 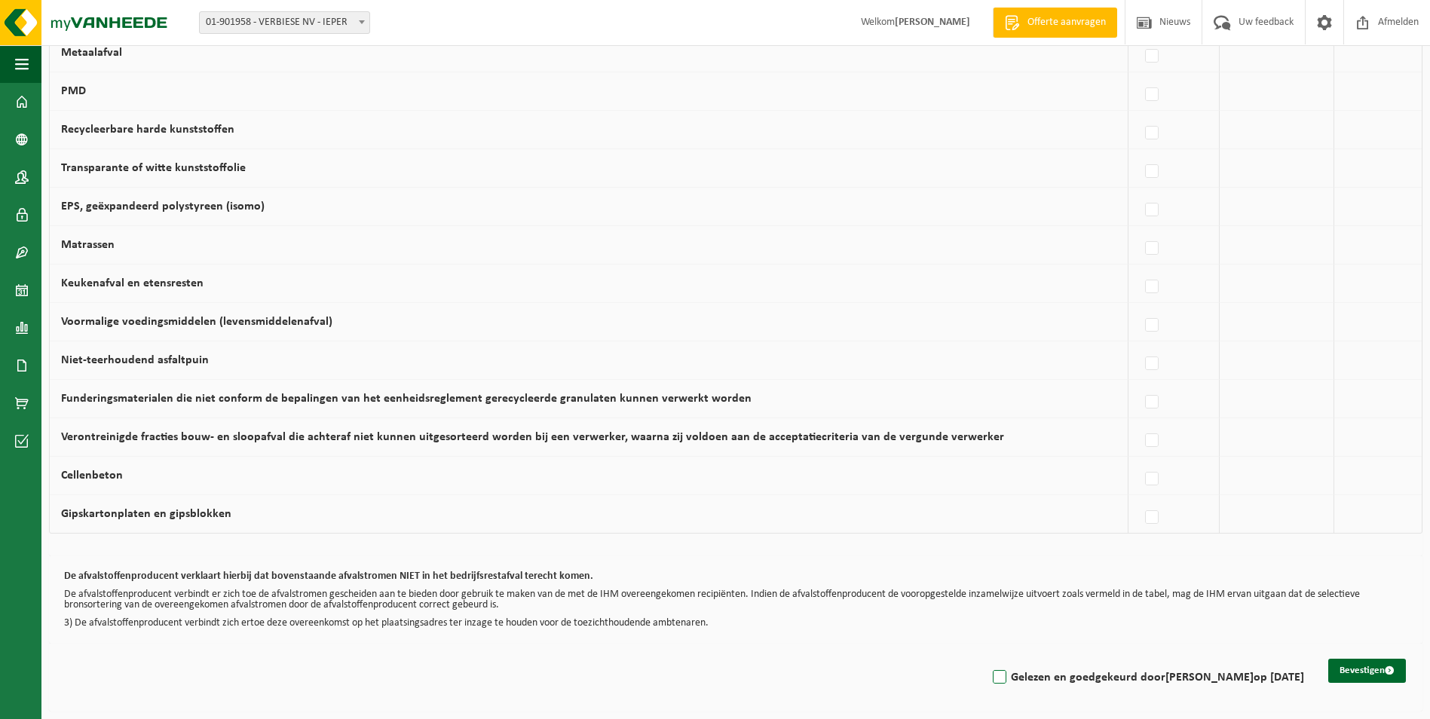 I want to click on label: EPS, geëxpandeerd polystyreen (isomo), so click(x=163, y=207).